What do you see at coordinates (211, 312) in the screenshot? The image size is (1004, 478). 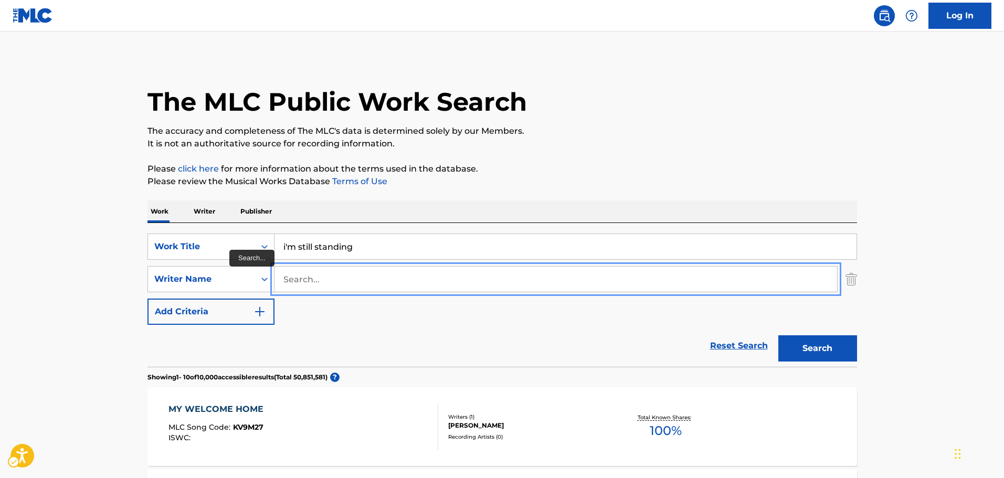 I see `button: Add Criteria` at bounding box center [211, 312].